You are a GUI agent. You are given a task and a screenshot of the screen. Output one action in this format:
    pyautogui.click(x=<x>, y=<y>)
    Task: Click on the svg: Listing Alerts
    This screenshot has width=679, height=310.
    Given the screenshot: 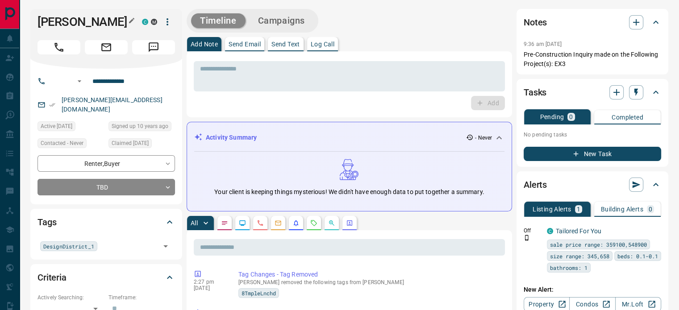 What is the action you would take?
    pyautogui.click(x=296, y=223)
    